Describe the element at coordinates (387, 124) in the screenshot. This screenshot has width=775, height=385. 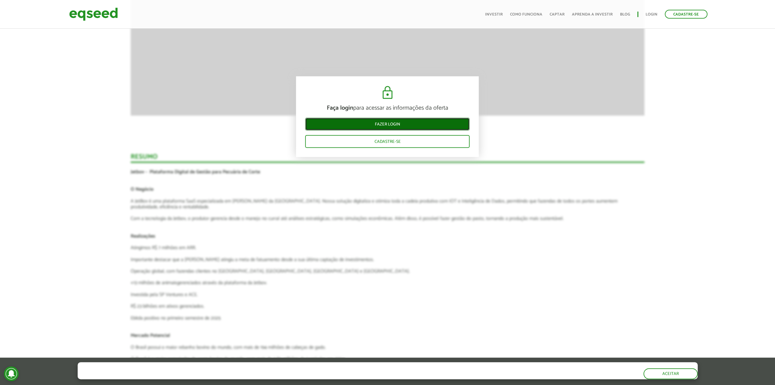
I see `a: Fazer login` at that location.